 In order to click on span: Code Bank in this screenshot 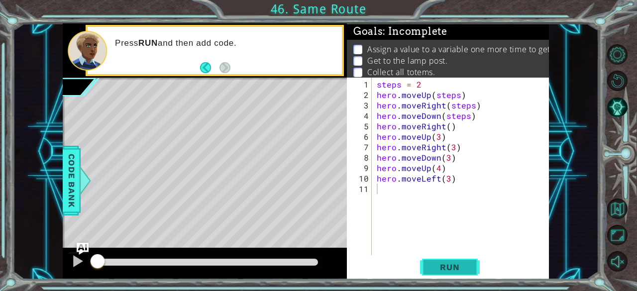, I will do `click(72, 180)`.